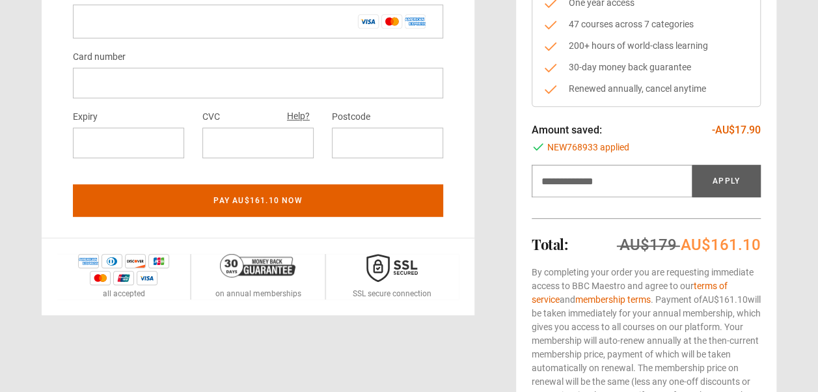 The image size is (818, 392). Describe the element at coordinates (646, 46) in the screenshot. I see `li: 200+ hours of world-class learning` at that location.